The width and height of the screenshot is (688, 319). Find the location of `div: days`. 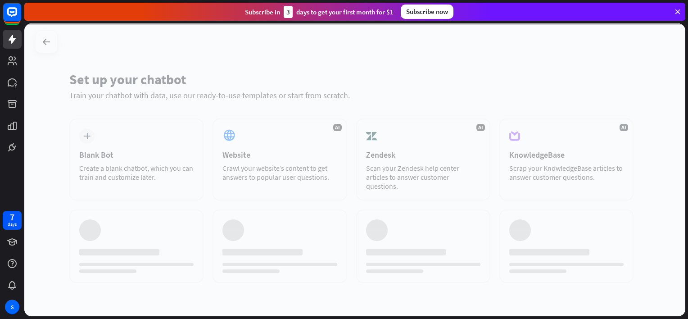

div: days is located at coordinates (12, 224).